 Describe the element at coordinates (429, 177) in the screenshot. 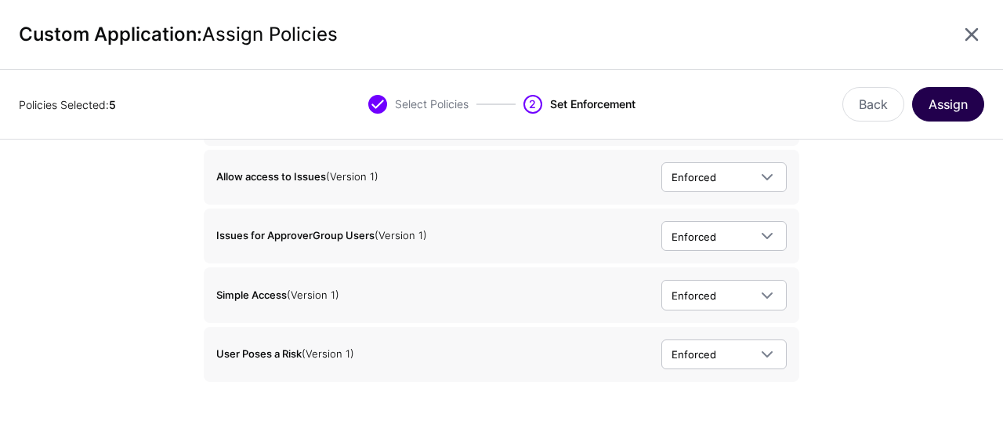

I see `h4: Allow access to Issues` at that location.